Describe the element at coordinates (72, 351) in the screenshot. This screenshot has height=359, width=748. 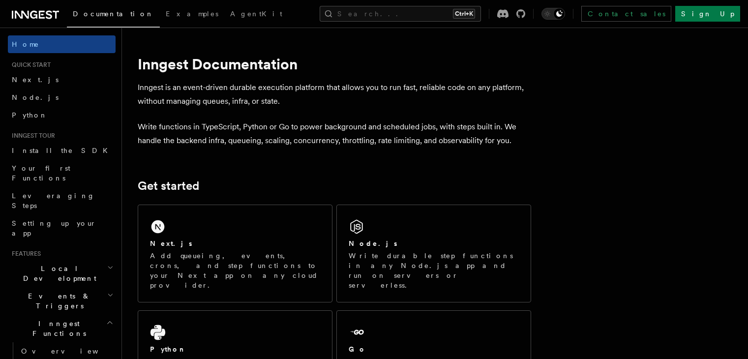
I see `span: Overview` at that location.